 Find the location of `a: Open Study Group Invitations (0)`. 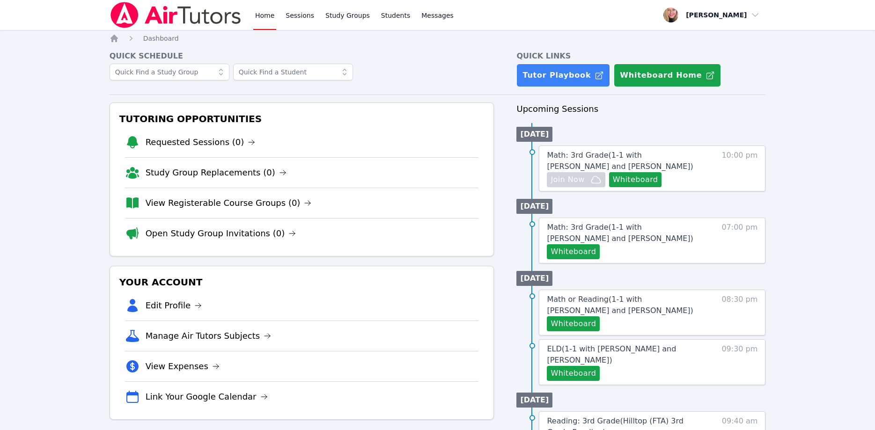

a: Open Study Group Invitations (0) is located at coordinates (221, 234).